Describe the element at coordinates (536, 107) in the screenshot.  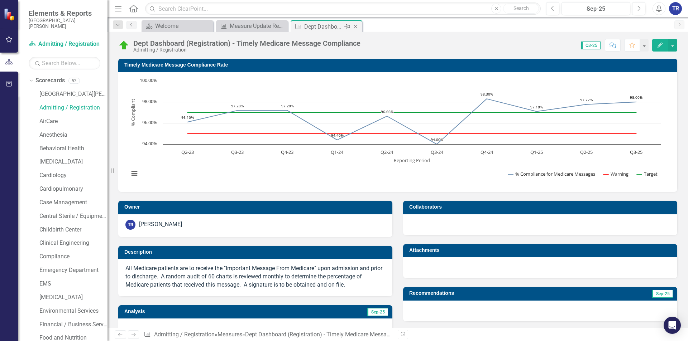
I see `text: 97.10%` at that location.